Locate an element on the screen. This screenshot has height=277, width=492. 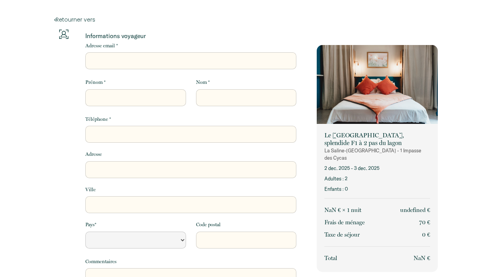
label: Prénom * is located at coordinates (95, 82).